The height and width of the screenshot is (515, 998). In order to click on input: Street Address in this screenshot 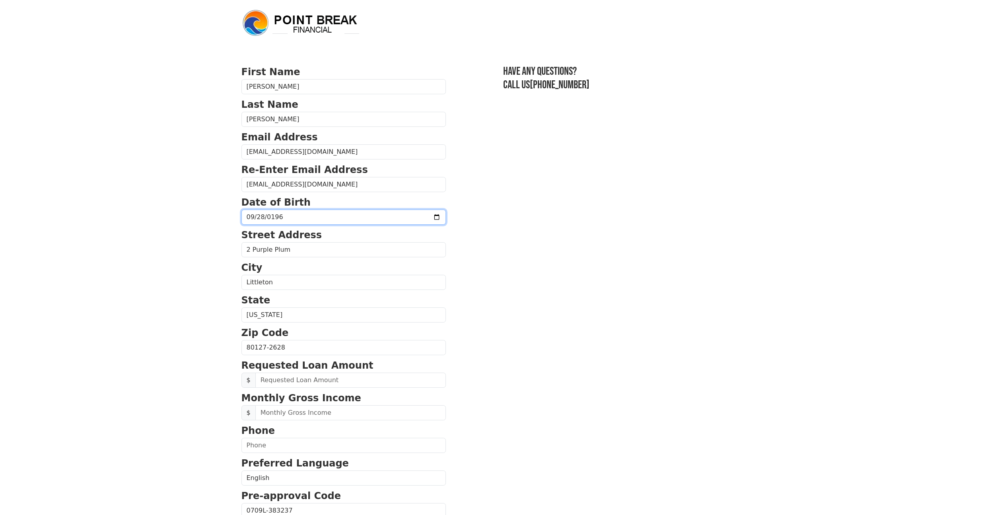, I will do `click(344, 250)`.